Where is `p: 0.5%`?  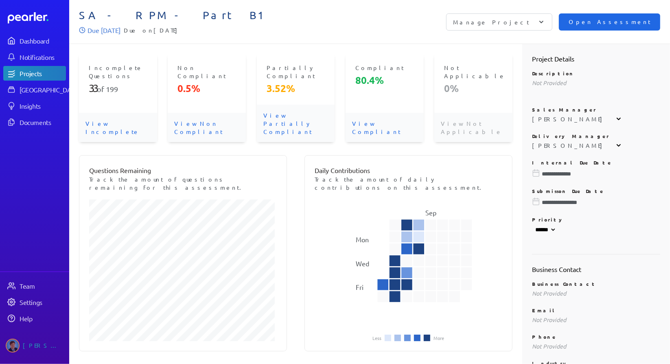 p: 0.5% is located at coordinates (207, 88).